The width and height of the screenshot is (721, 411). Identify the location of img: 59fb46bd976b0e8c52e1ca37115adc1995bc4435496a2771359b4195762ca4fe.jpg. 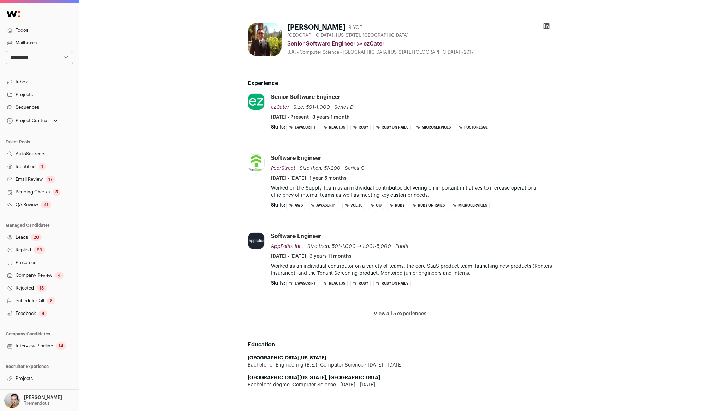
(256, 102).